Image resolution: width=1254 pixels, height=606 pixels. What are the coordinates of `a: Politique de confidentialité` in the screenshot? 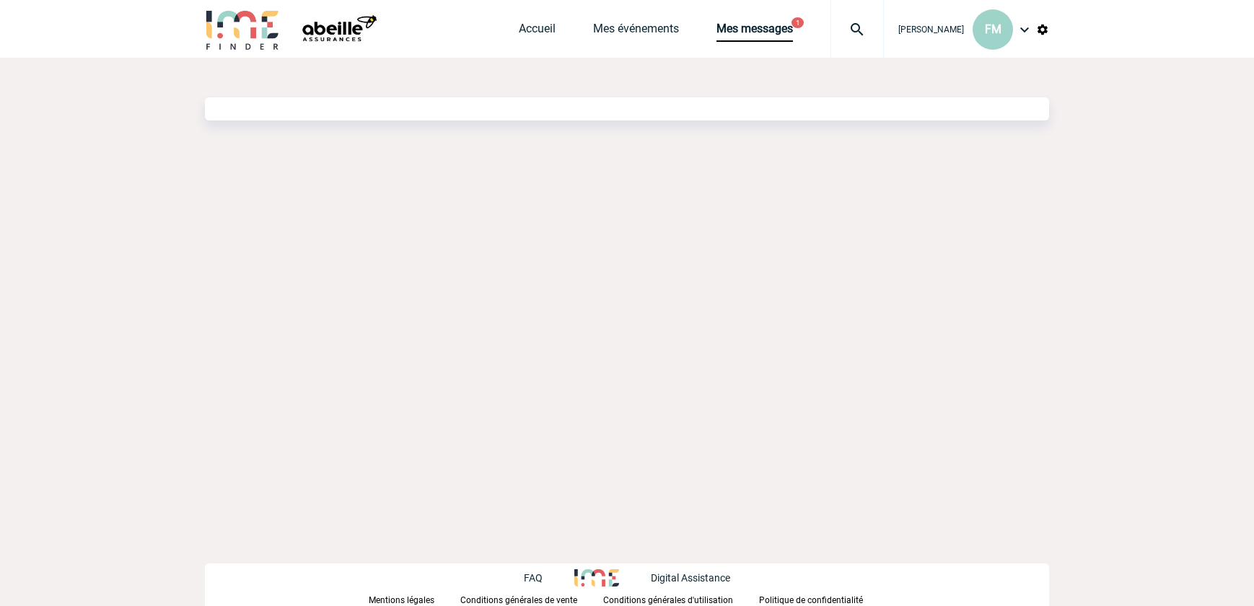 It's located at (823, 599).